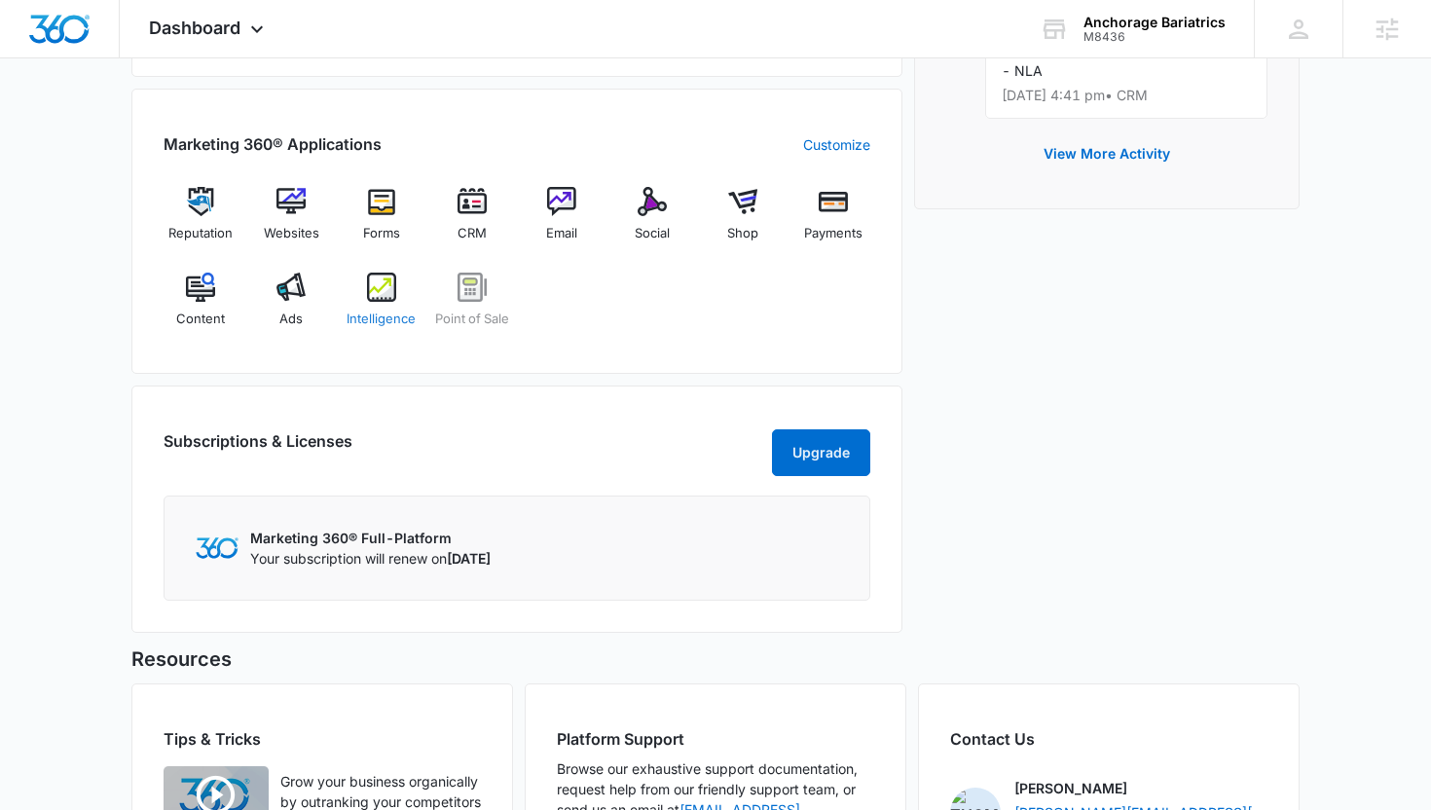 This screenshot has width=1431, height=810. Describe the element at coordinates (381, 319) in the screenshot. I see `span: Intelligence` at that location.